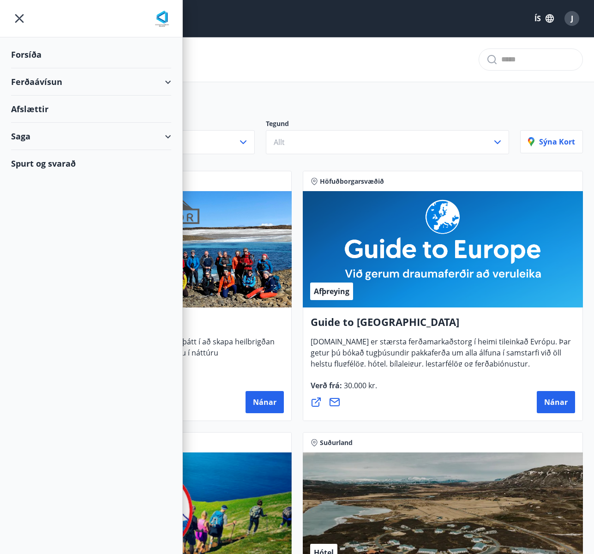  I want to click on div: Forsíða, so click(91, 54).